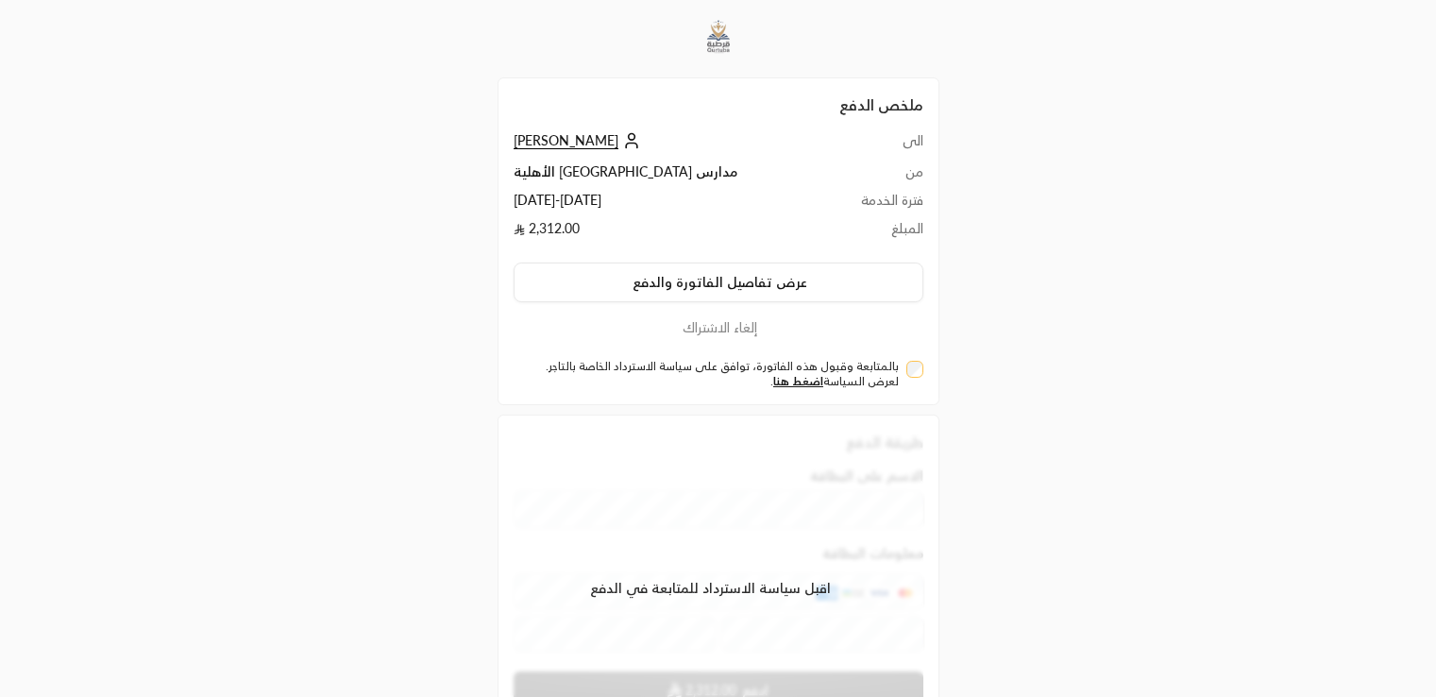  Describe the element at coordinates (718, 328) in the screenshot. I see `button: إلغاء الاشتراك` at that location.